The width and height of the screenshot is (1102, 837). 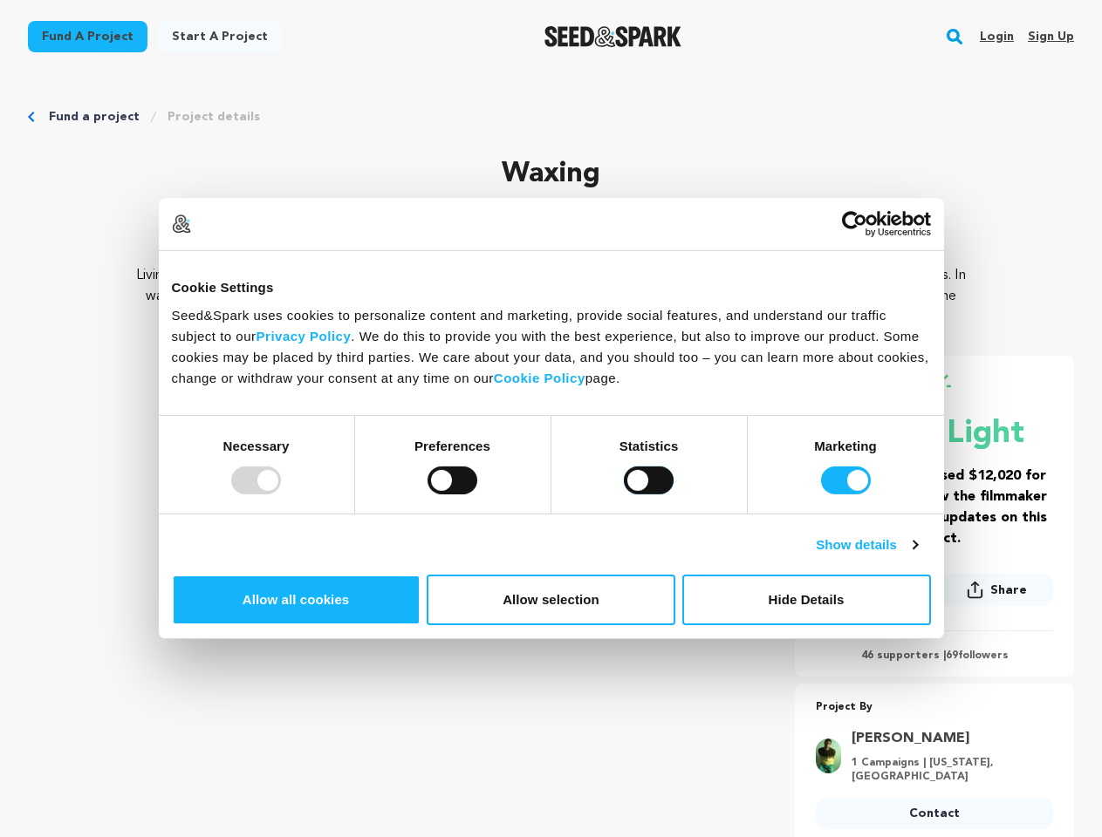 I want to click on a: Project details, so click(x=214, y=117).